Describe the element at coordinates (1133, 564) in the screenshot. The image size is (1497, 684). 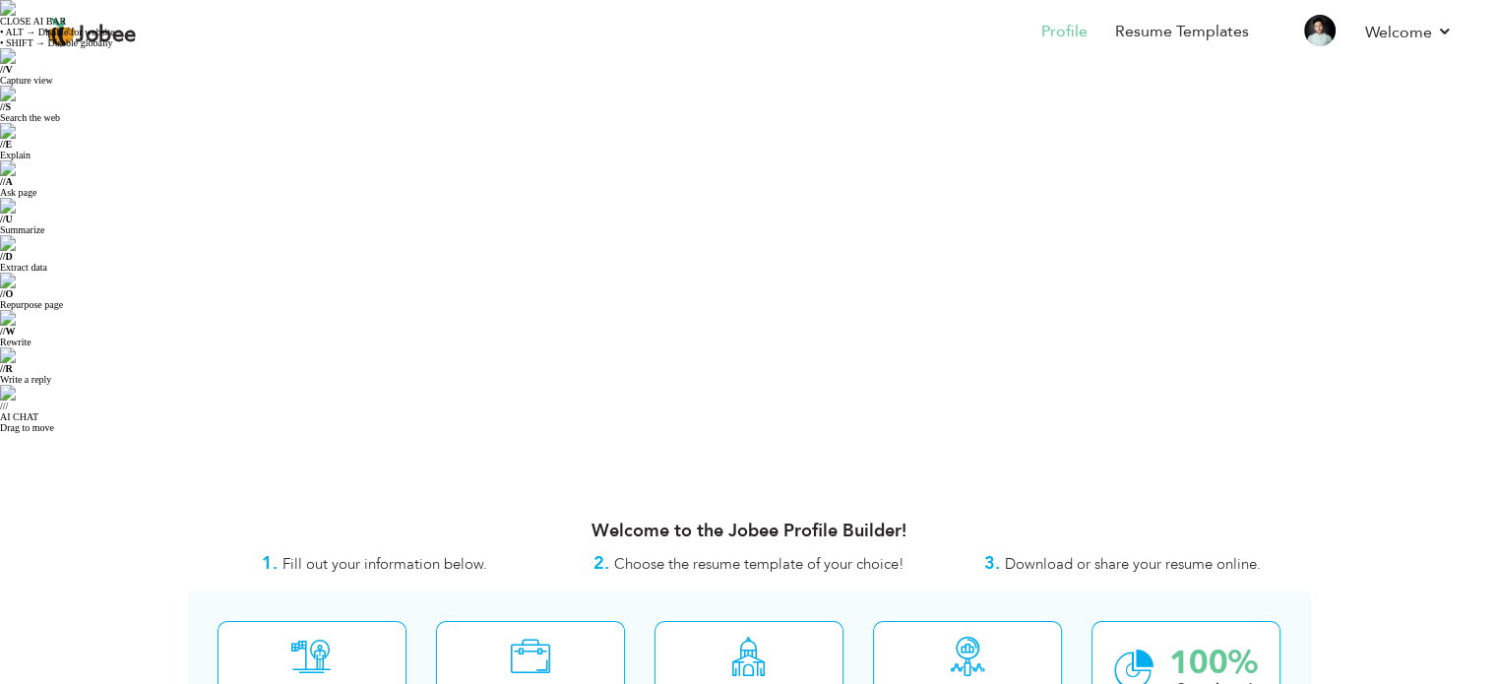
I see `span: Download or share your resume online.` at that location.